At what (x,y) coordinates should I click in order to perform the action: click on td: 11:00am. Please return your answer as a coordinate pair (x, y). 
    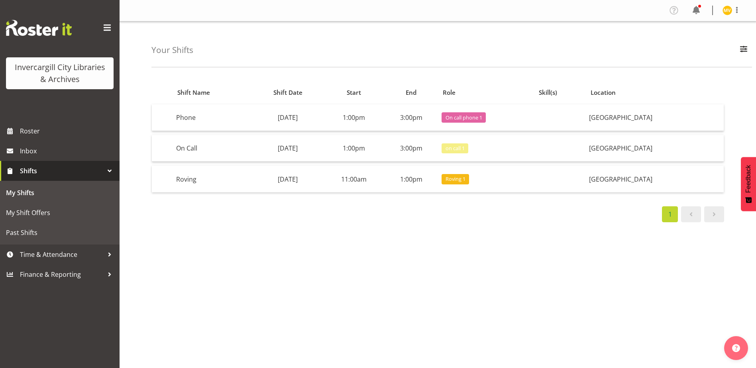
    Looking at the image, I should click on (354, 179).